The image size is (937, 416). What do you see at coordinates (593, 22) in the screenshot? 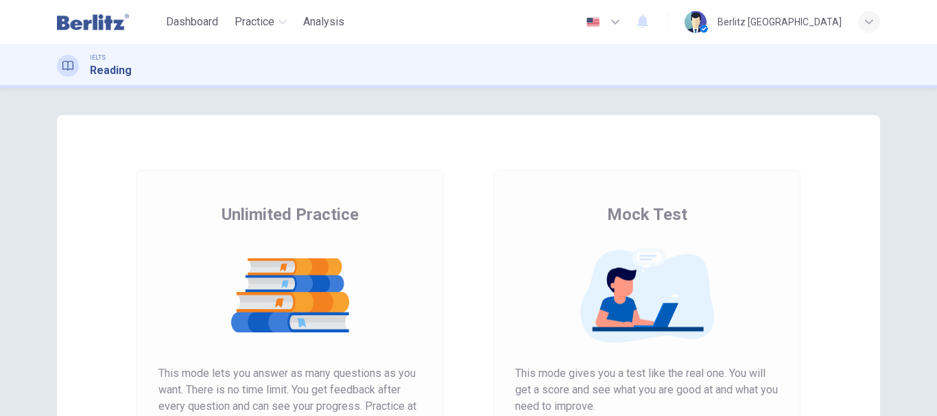
I see `img: en` at bounding box center [593, 22].